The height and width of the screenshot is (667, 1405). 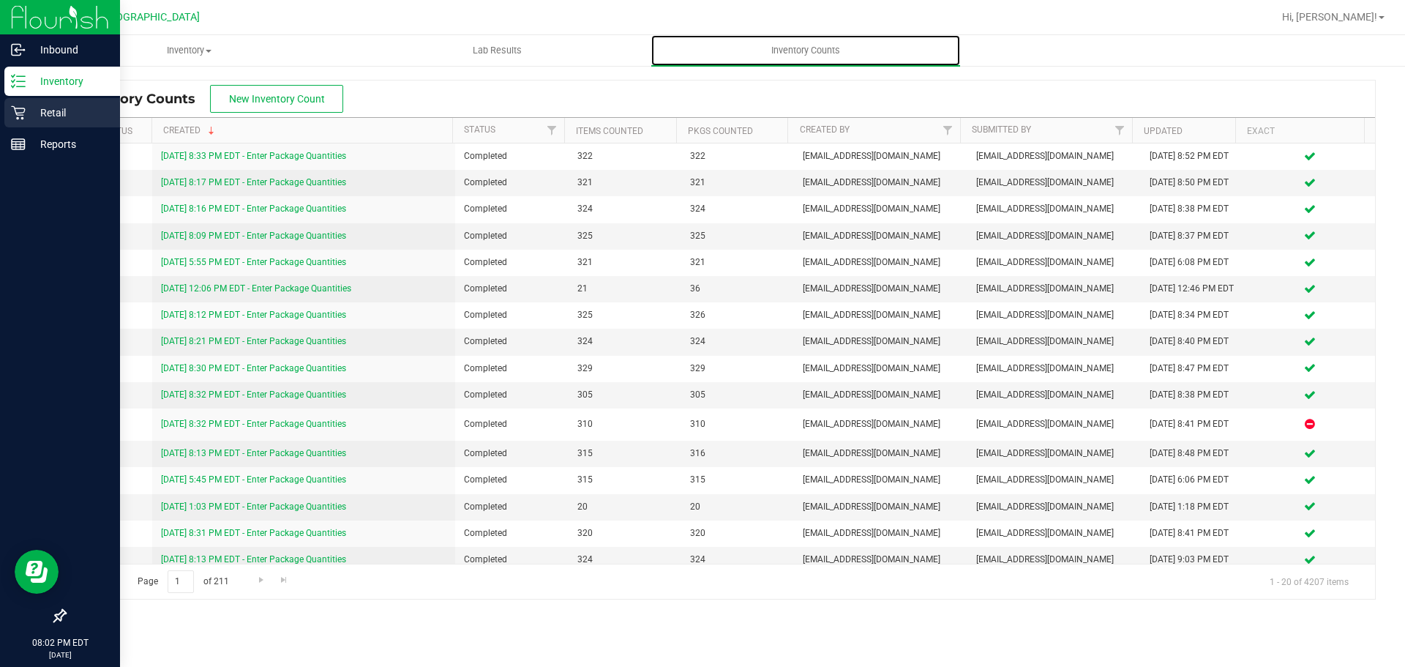 What do you see at coordinates (190, 130) in the screenshot?
I see `a: Created` at bounding box center [190, 130].